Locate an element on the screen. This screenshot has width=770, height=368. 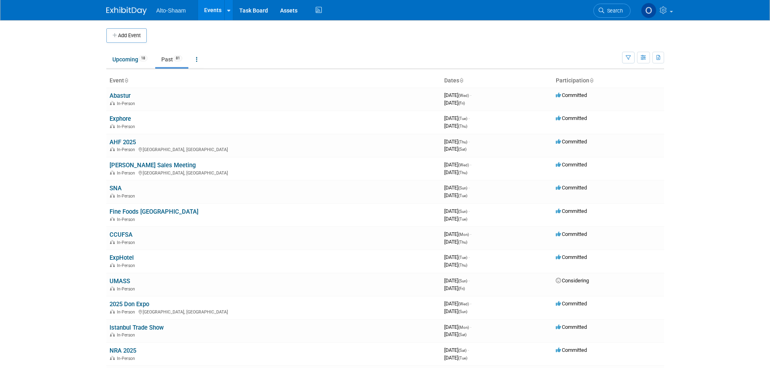
span: Alto-Shaam is located at coordinates (171, 11).